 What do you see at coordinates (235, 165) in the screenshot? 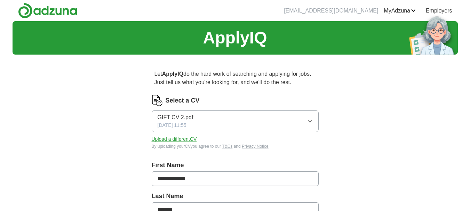
I see `label: First Name` at bounding box center [235, 165].